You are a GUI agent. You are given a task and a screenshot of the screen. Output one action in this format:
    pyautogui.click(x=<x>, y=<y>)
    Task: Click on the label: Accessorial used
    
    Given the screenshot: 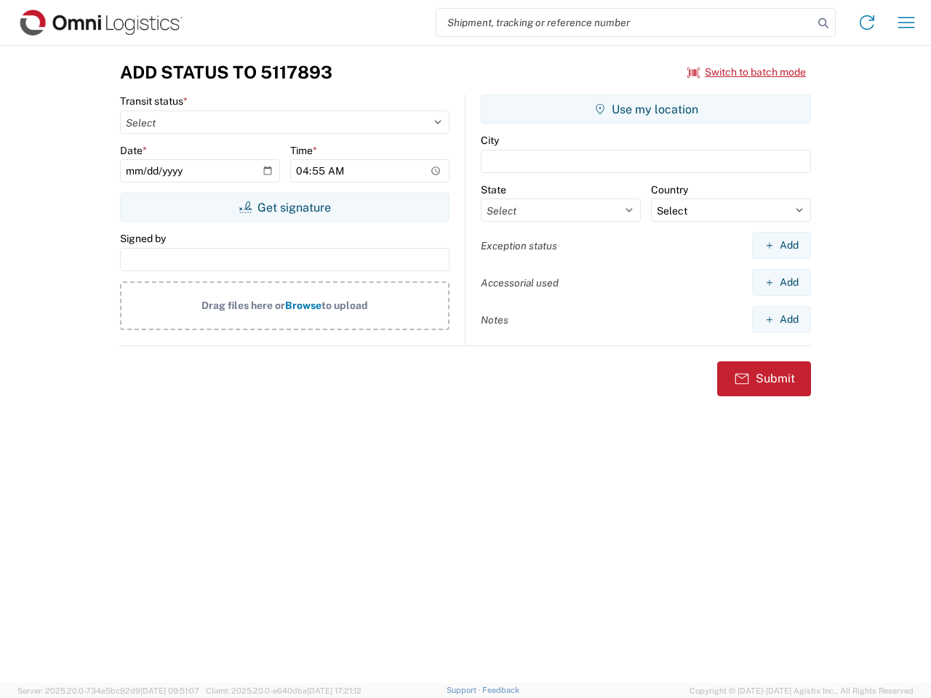 What is the action you would take?
    pyautogui.click(x=520, y=283)
    